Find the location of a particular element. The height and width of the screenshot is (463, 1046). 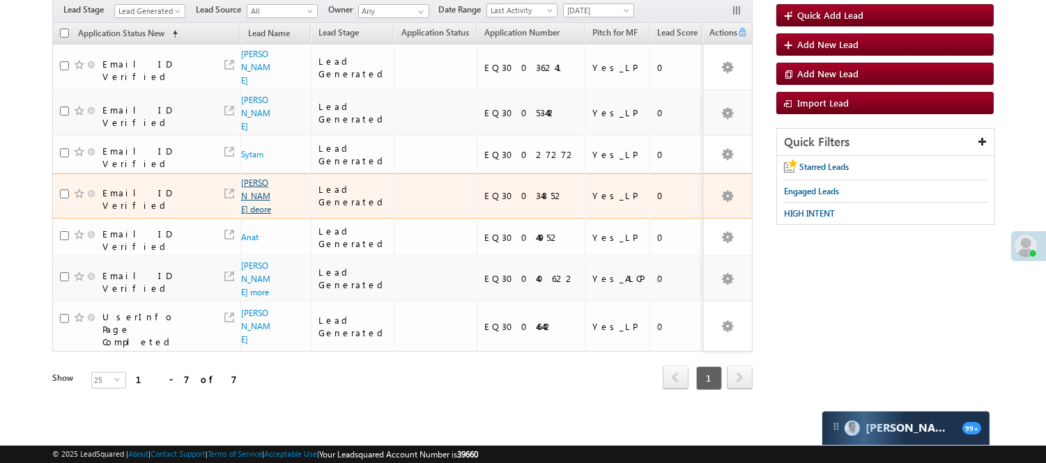

span: Lead Generated is located at coordinates (148, 11).